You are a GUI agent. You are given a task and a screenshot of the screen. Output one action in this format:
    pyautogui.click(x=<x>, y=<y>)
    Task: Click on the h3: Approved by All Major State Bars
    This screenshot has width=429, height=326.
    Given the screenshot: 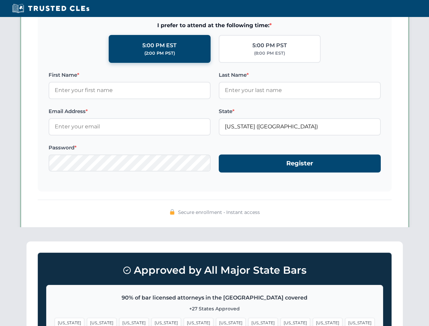 What is the action you would take?
    pyautogui.click(x=215, y=270)
    